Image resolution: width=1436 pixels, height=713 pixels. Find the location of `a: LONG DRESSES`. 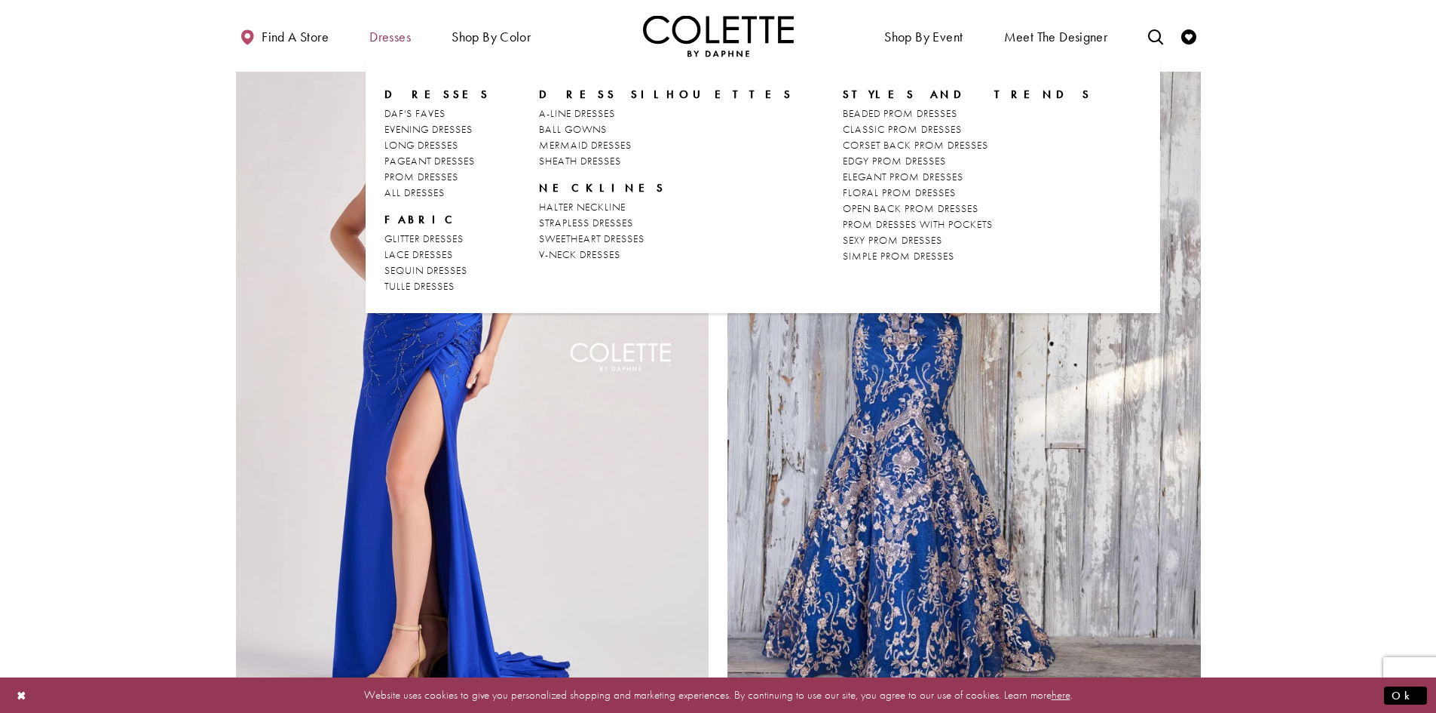

a: LONG DRESSES is located at coordinates (437, 145).